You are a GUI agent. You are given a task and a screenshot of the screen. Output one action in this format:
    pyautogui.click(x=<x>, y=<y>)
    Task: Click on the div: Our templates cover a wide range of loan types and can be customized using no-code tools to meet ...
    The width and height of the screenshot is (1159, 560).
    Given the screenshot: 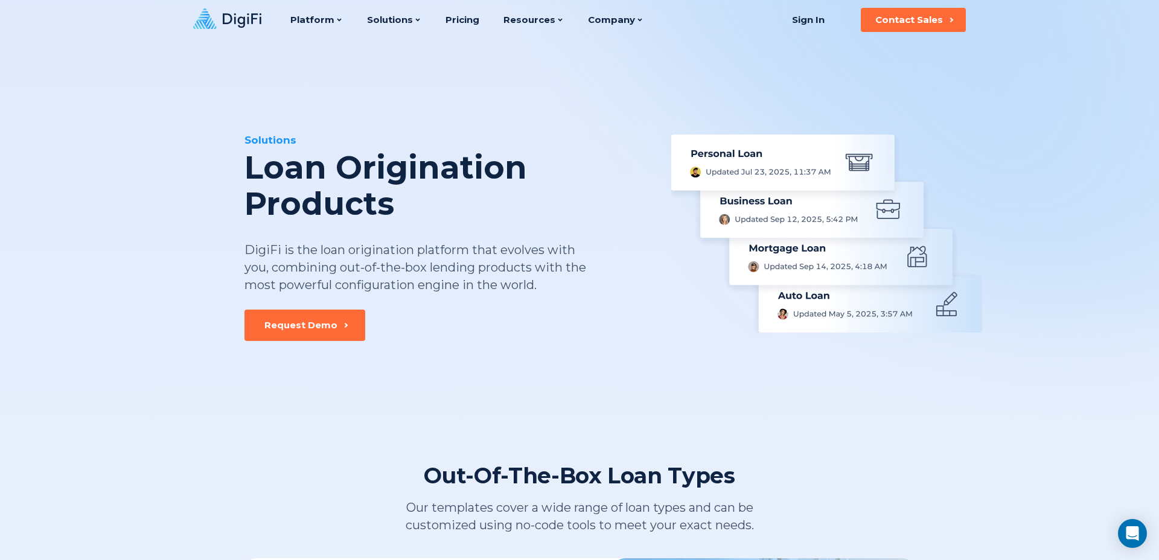 What is the action you would take?
    pyautogui.click(x=579, y=517)
    